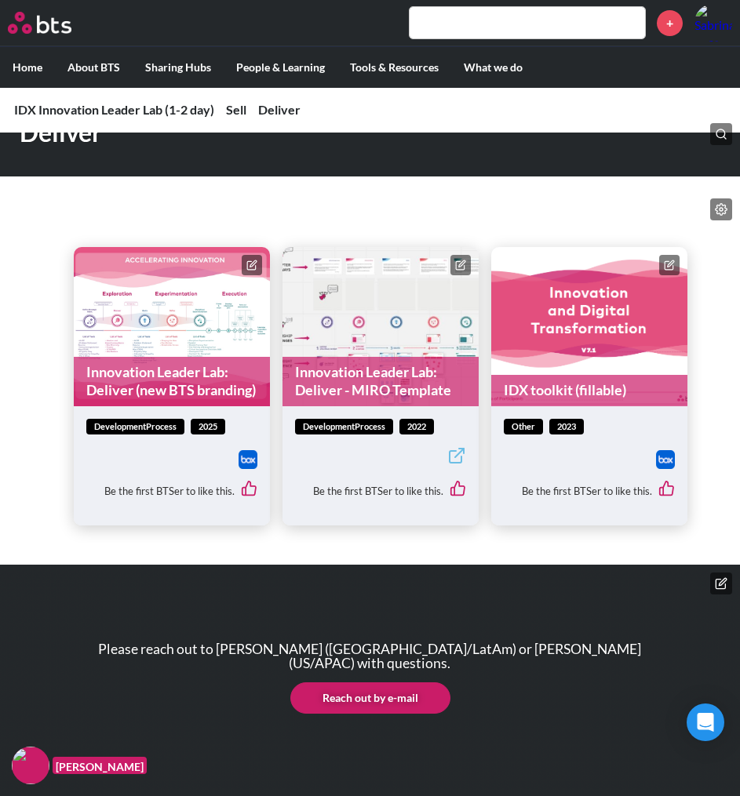 Image resolution: width=740 pixels, height=796 pixels. What do you see at coordinates (208, 427) in the screenshot?
I see `span: 2025` at bounding box center [208, 427].